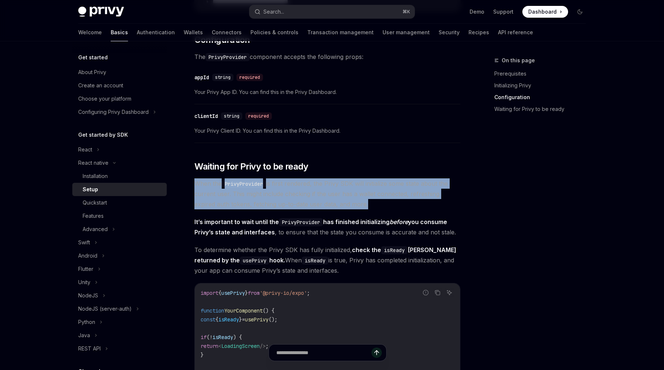 This screenshot has width=664, height=370. Describe the element at coordinates (254, 293) in the screenshot. I see `span: from` at that location.